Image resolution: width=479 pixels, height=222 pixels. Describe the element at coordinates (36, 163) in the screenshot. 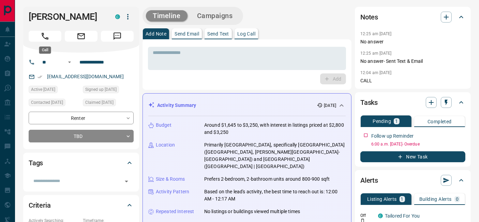

I see `h2: Tags` at that location.